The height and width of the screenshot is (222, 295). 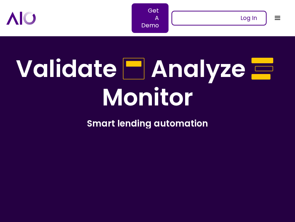 I want to click on a: Get A Demo, so click(x=150, y=18).